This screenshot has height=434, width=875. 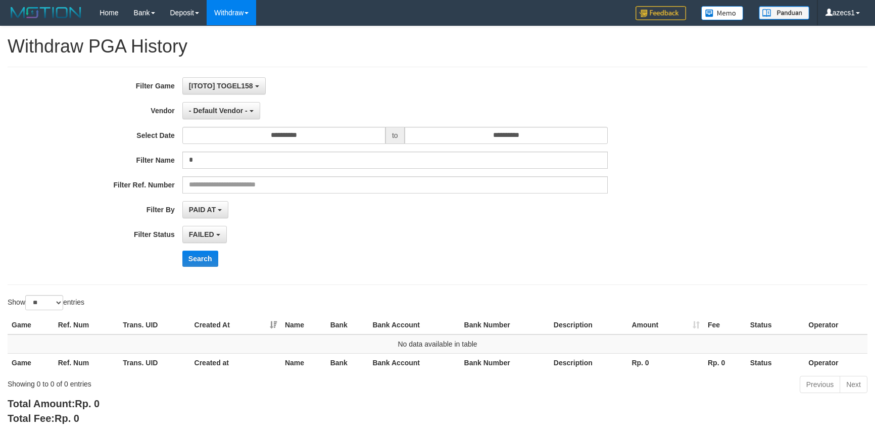 I want to click on button: FAILED, so click(x=205, y=234).